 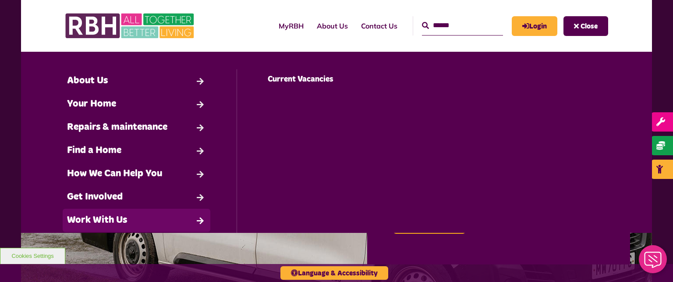 What do you see at coordinates (585, 26) in the screenshot?
I see `button: Navigation` at bounding box center [585, 26].